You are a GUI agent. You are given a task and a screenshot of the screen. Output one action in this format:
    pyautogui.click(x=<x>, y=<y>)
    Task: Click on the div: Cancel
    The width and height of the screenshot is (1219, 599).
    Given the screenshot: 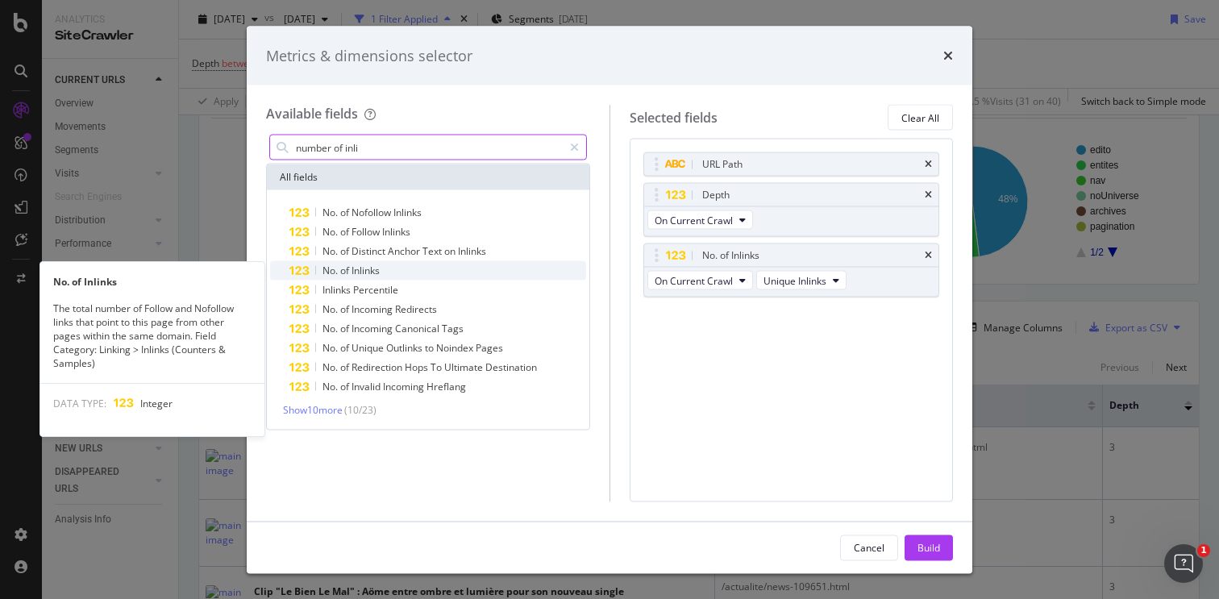 What is the action you would take?
    pyautogui.click(x=869, y=546)
    